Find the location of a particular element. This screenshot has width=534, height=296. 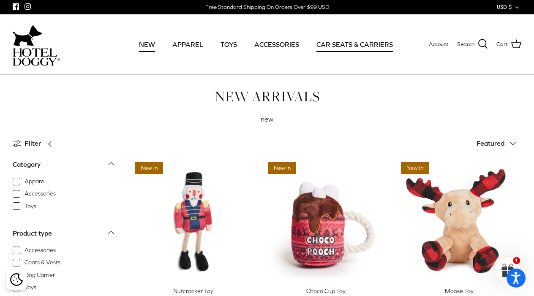

div: Free Standard Shipping On Orders Over $99 USD is located at coordinates (267, 7).